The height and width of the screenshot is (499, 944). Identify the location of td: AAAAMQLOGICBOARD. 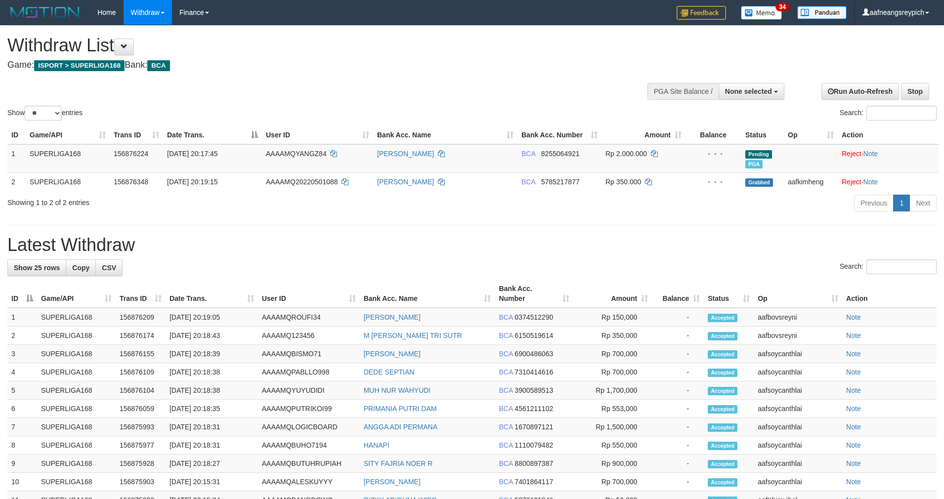
(309, 427).